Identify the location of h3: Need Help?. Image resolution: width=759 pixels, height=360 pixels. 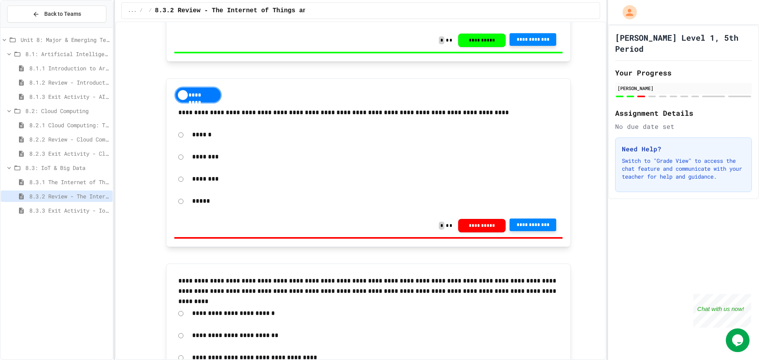
(683, 149).